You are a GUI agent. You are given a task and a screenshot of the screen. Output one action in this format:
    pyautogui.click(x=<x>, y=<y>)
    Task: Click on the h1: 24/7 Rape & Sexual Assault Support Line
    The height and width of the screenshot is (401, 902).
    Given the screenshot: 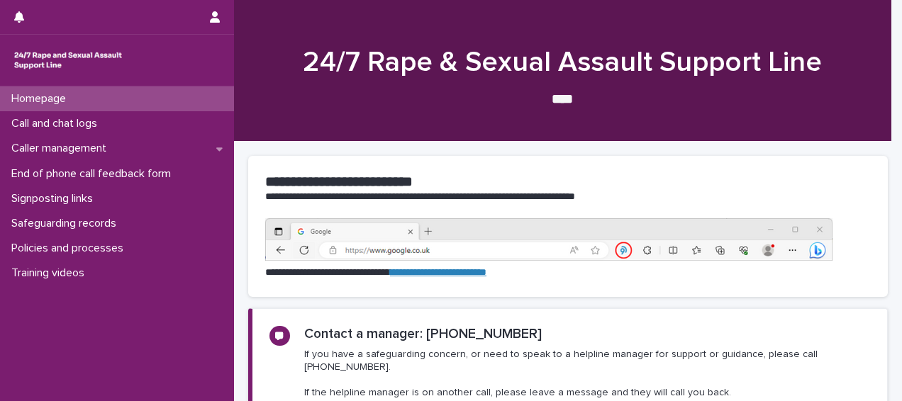 What is the action you would take?
    pyautogui.click(x=562, y=62)
    